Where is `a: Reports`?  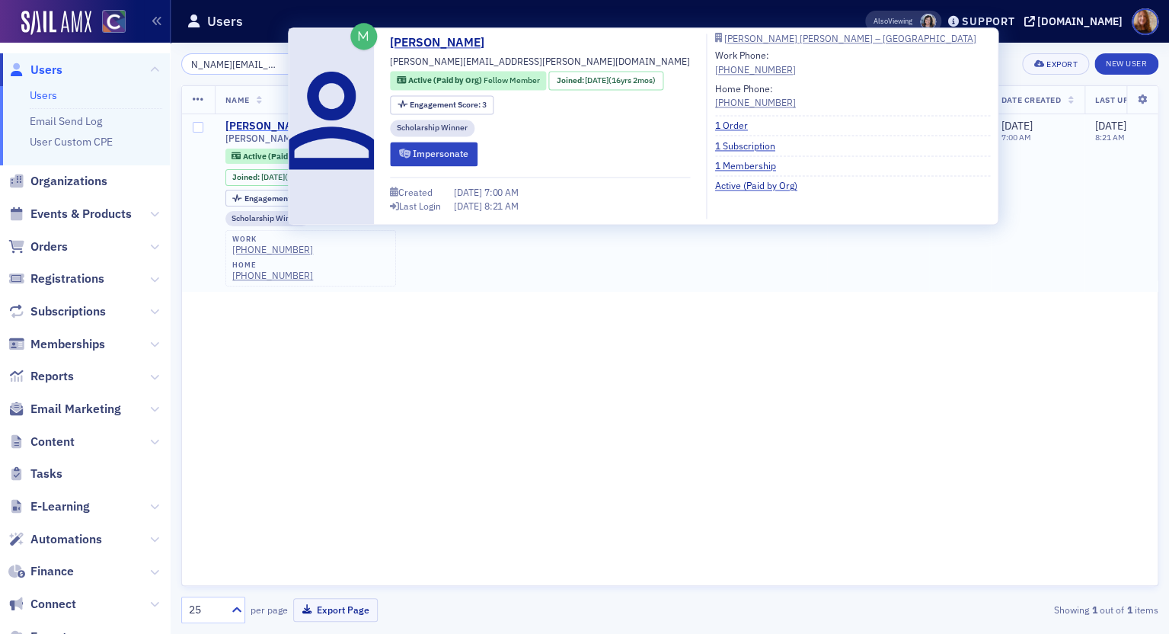
a: Reports is located at coordinates (41, 376).